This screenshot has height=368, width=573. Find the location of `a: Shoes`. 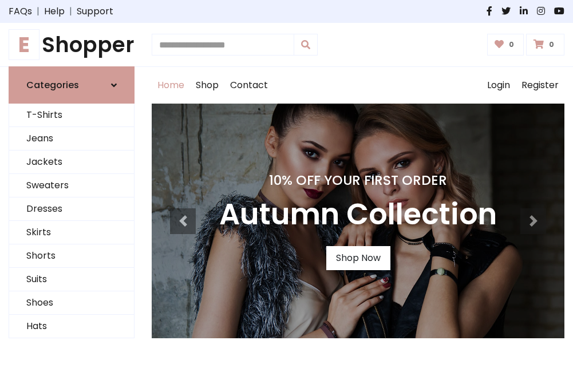

a: Shoes is located at coordinates (72, 303).